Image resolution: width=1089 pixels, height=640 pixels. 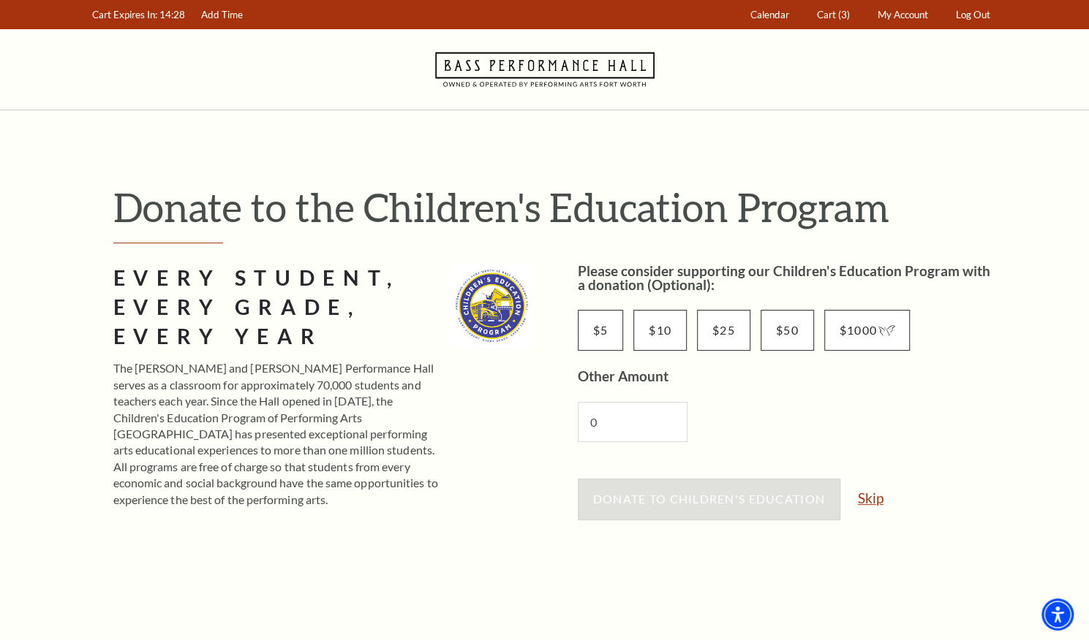 I want to click on div: Accessibility Menu, so click(x=1057, y=615).